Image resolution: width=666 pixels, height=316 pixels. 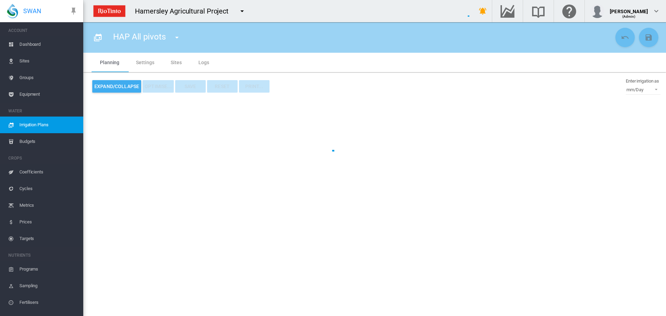 What do you see at coordinates (49, 78) in the screenshot?
I see `span: Groups` at bounding box center [49, 78].